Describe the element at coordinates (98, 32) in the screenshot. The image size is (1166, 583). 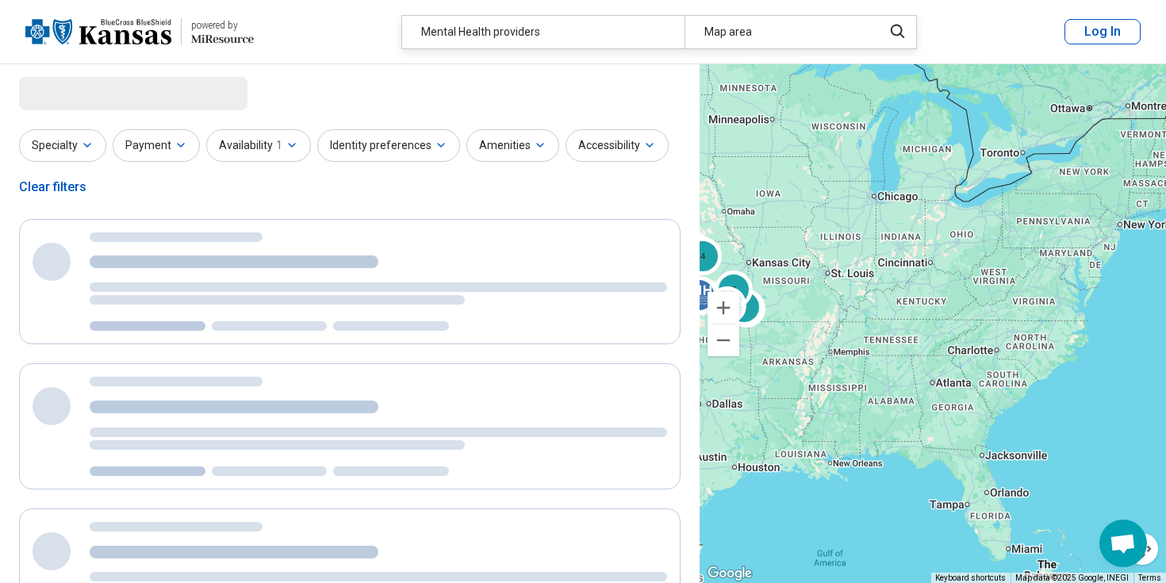
I see `img: Blue Cross Blue Shield Kansas` at that location.